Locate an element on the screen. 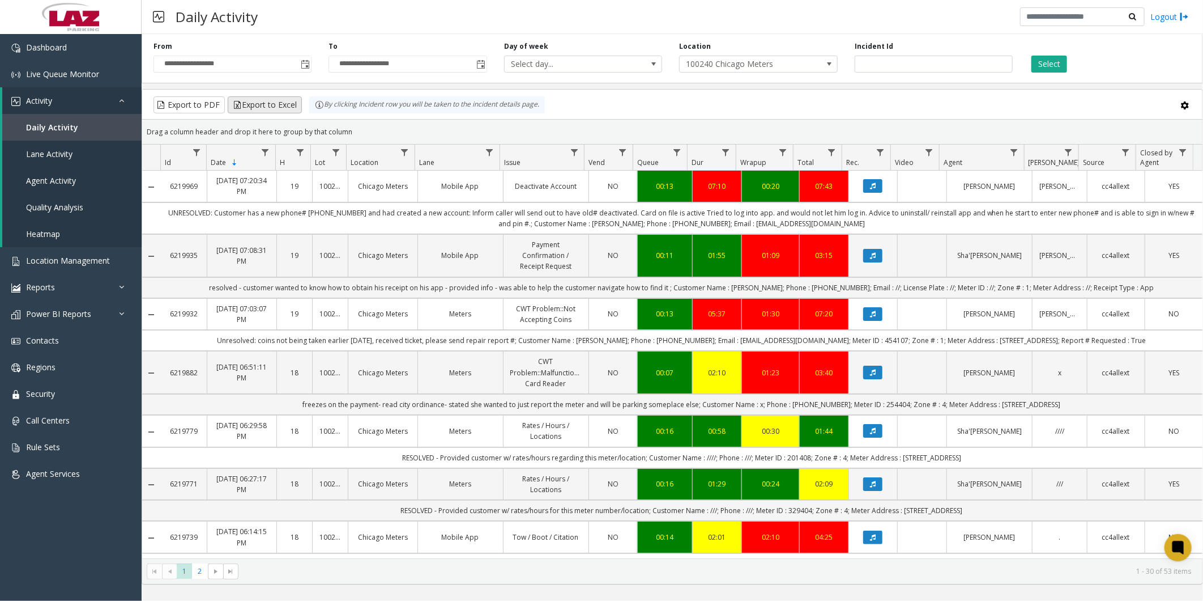 The height and width of the screenshot is (601, 1203). span: Video is located at coordinates (904, 162).